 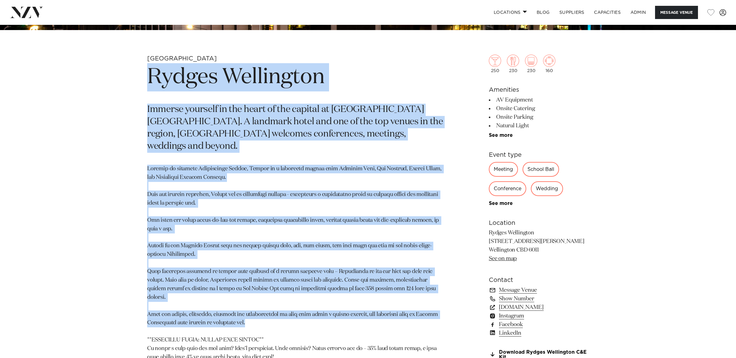 What do you see at coordinates (549, 61) in the screenshot?
I see `img: meeting.png` at bounding box center [549, 61].